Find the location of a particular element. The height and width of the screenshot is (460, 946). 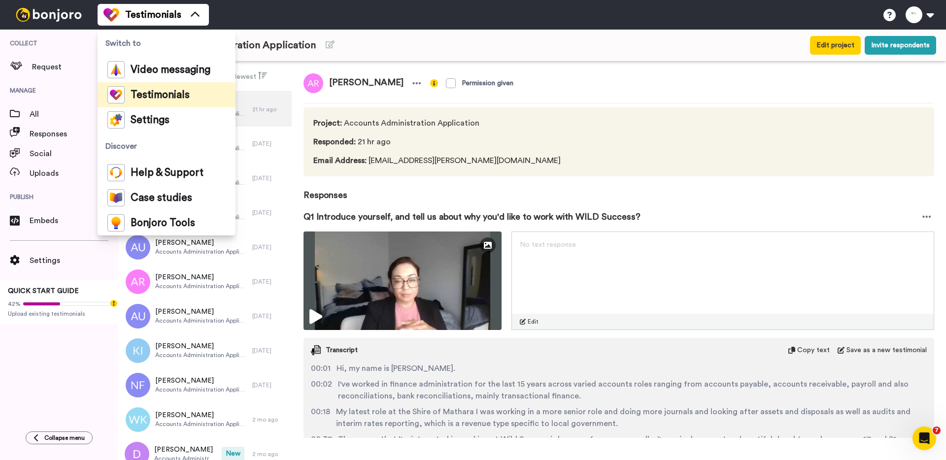

div: Permission given is located at coordinates (487, 83).